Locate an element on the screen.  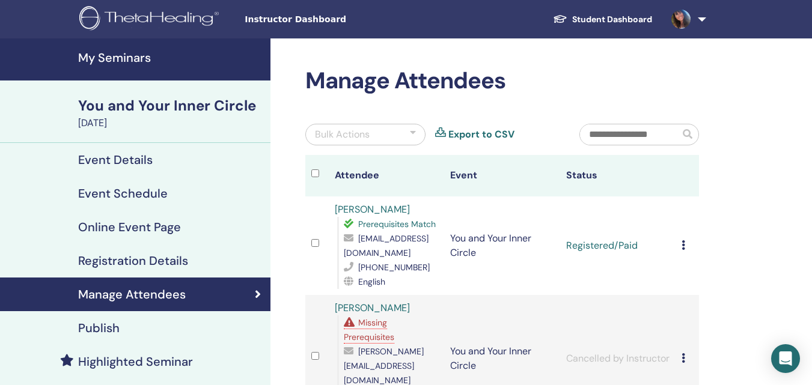
h4: Highlighted Seminar is located at coordinates (135, 362).